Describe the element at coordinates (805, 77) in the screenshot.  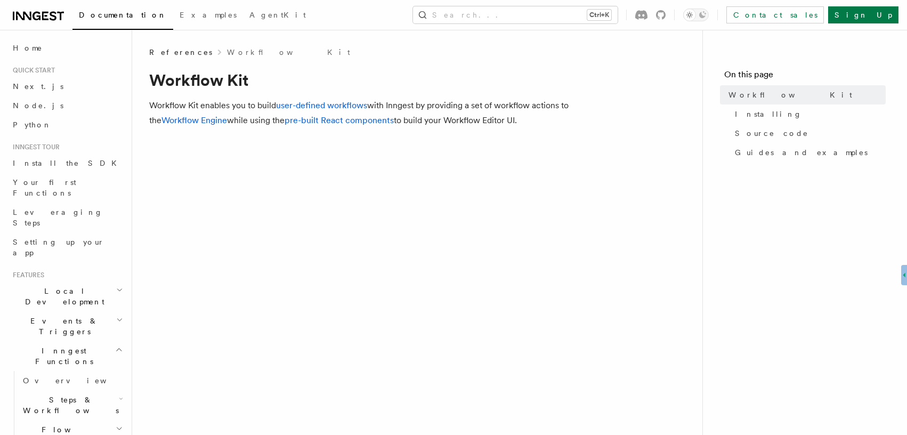
I see `h4: On this page` at that location.